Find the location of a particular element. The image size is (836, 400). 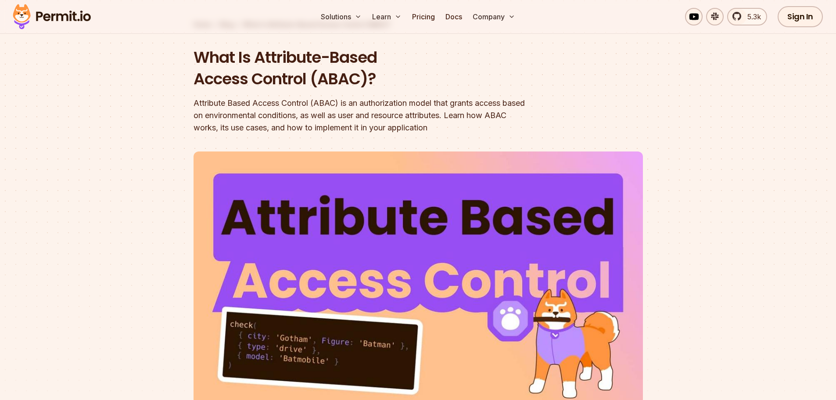

span: 5.3k is located at coordinates (752, 17).